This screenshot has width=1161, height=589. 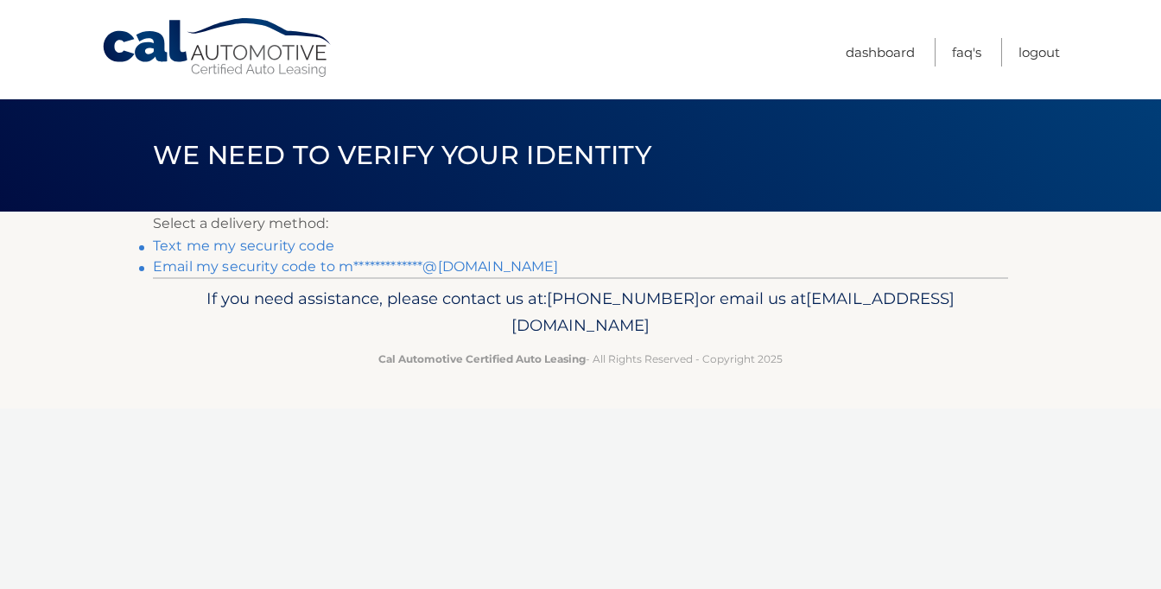 What do you see at coordinates (218, 47) in the screenshot?
I see `a: Cal Automotive` at bounding box center [218, 47].